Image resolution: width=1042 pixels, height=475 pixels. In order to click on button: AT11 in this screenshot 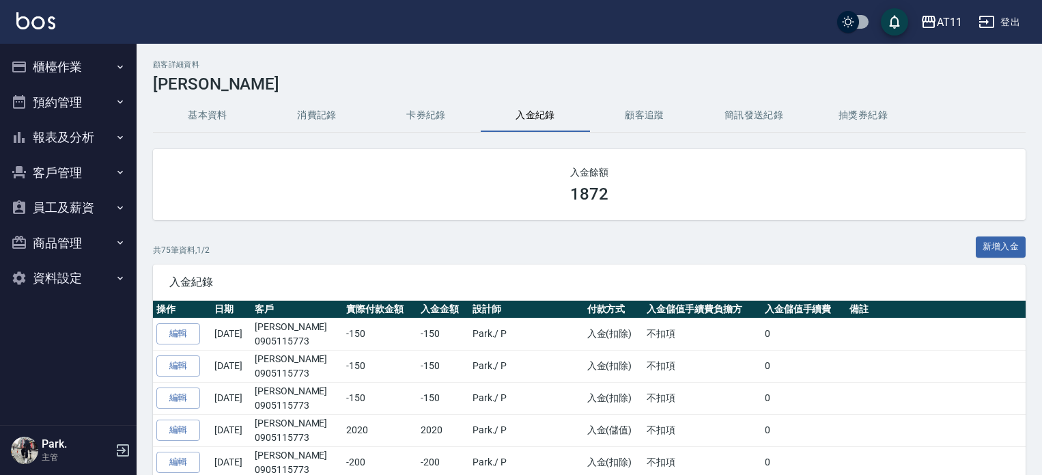, I will do `click(941, 22)`.